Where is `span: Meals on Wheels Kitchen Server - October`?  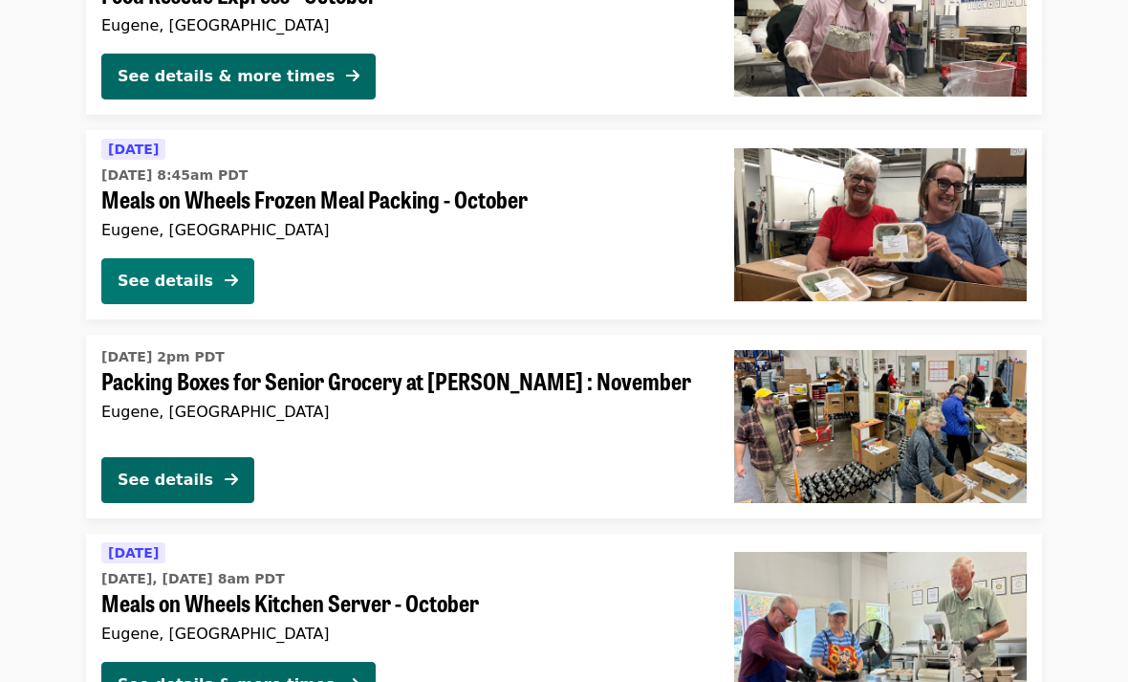 span: Meals on Wheels Kitchen Server - October is located at coordinates (403, 603).